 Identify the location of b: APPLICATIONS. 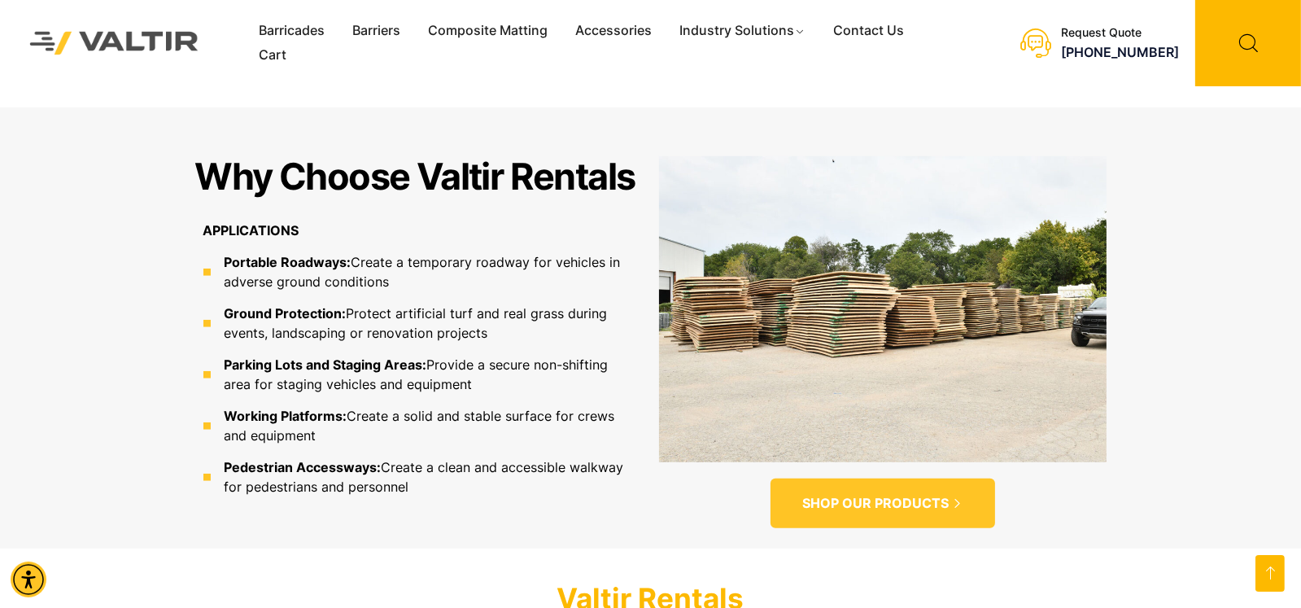
(251, 230).